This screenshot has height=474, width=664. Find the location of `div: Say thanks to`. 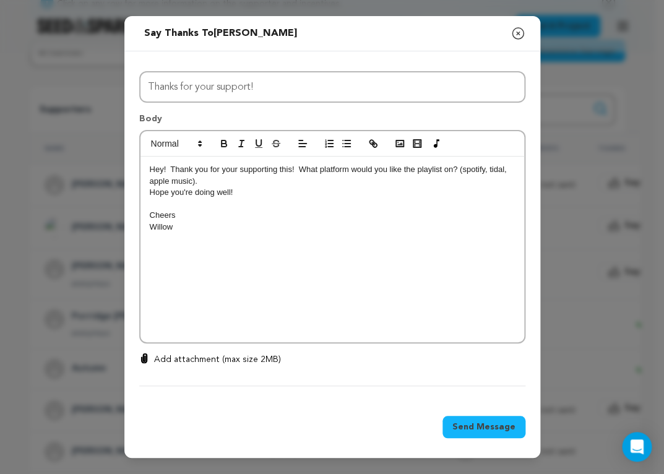

div: Say thanks to is located at coordinates (220, 33).